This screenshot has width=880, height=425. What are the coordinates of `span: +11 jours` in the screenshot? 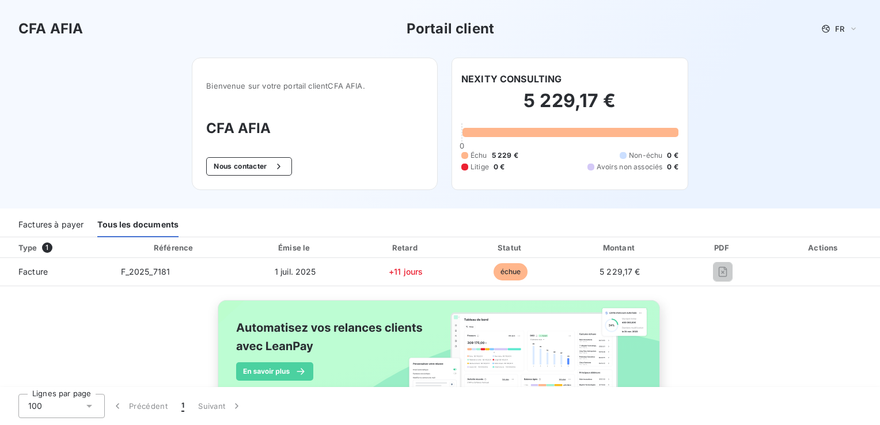 It's located at (405, 271).